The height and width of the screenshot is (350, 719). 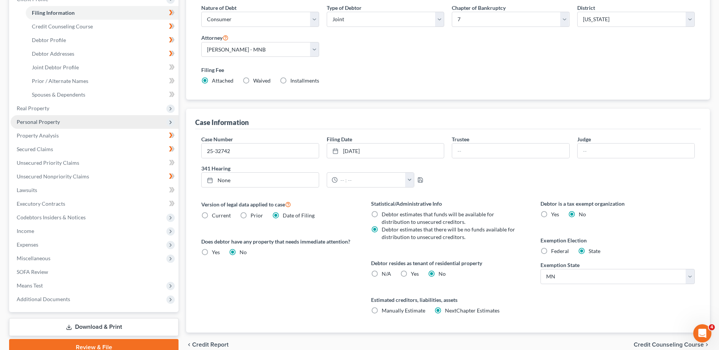 I want to click on span: Debtor estimates that funds will be available for distribution to unsecured creditors., so click(x=438, y=218).